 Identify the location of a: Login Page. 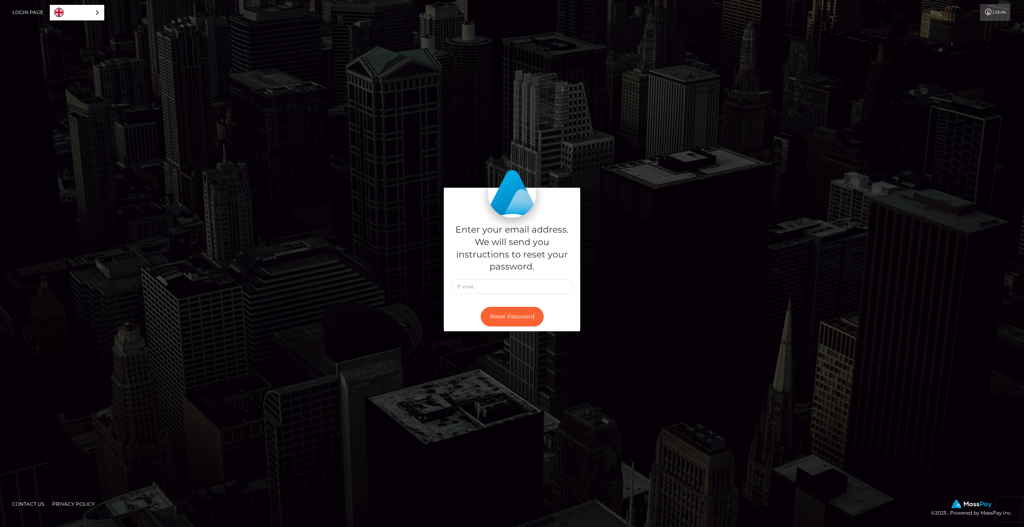
(28, 12).